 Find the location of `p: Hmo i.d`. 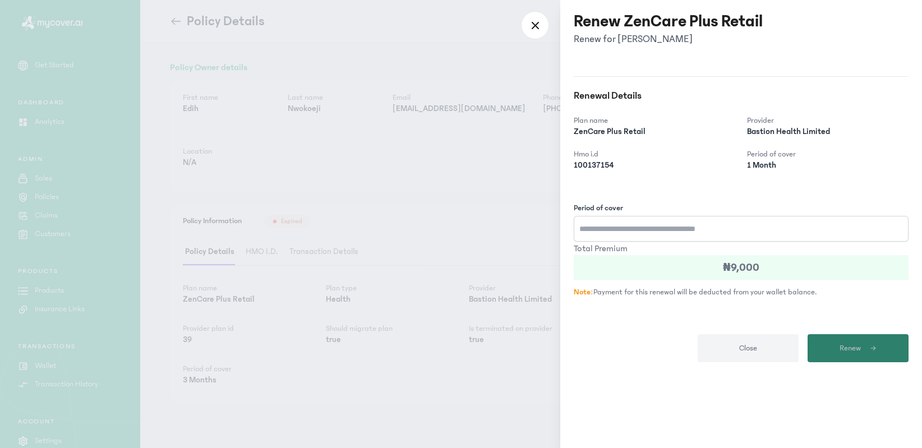

p: Hmo i.d is located at coordinates (655, 154).